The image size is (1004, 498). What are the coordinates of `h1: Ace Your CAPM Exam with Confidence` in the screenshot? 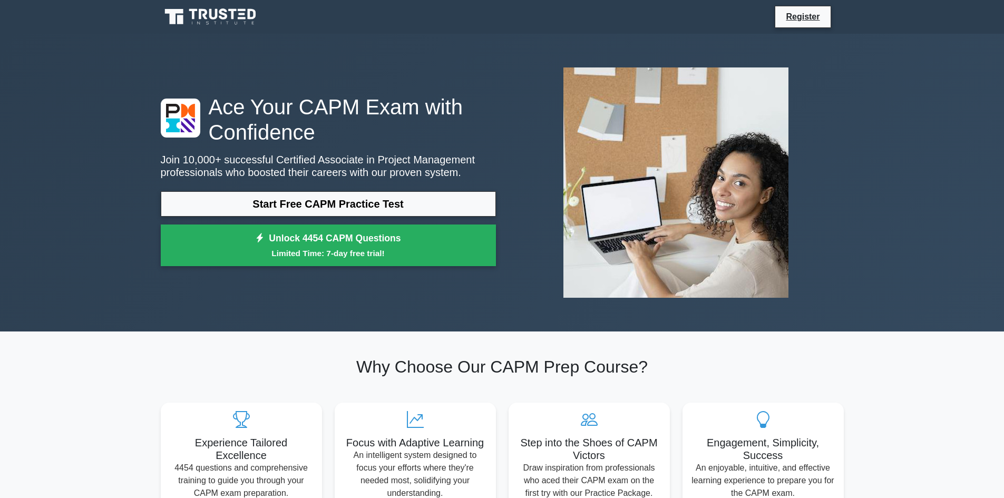 It's located at (328, 120).